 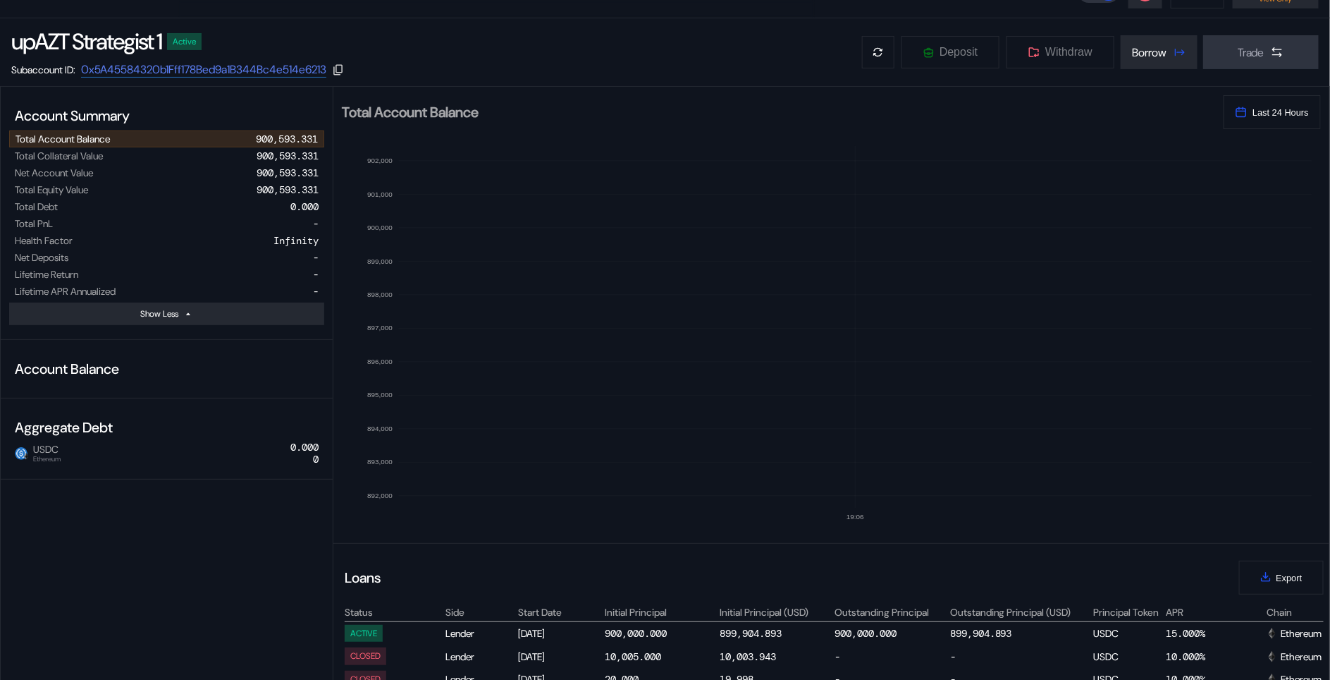 I want to click on text: 894,000, so click(x=380, y=428).